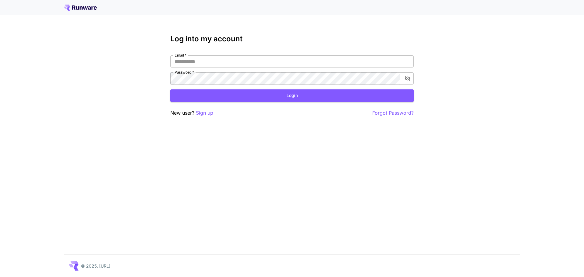 This screenshot has width=584, height=277. What do you see at coordinates (393, 113) in the screenshot?
I see `p: Forgot Password?` at bounding box center [393, 113].